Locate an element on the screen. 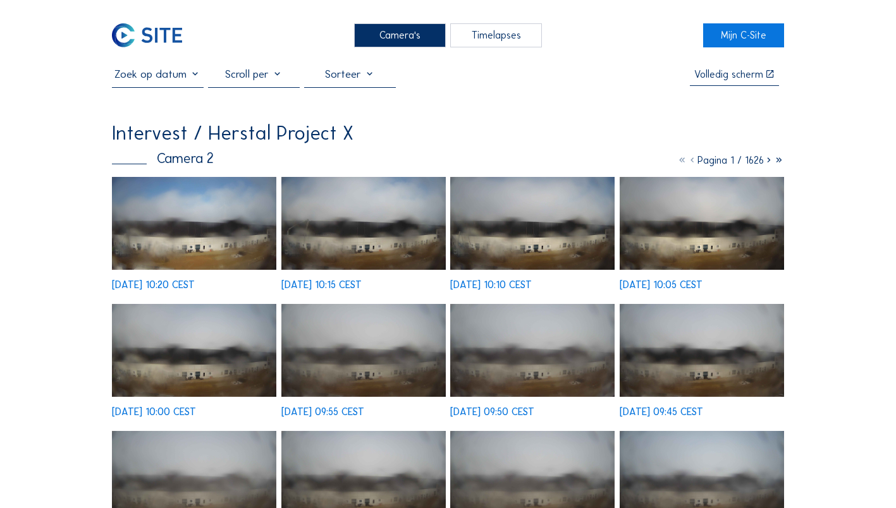 This screenshot has height=508, width=896. img: image_53528475 is located at coordinates (532, 223).